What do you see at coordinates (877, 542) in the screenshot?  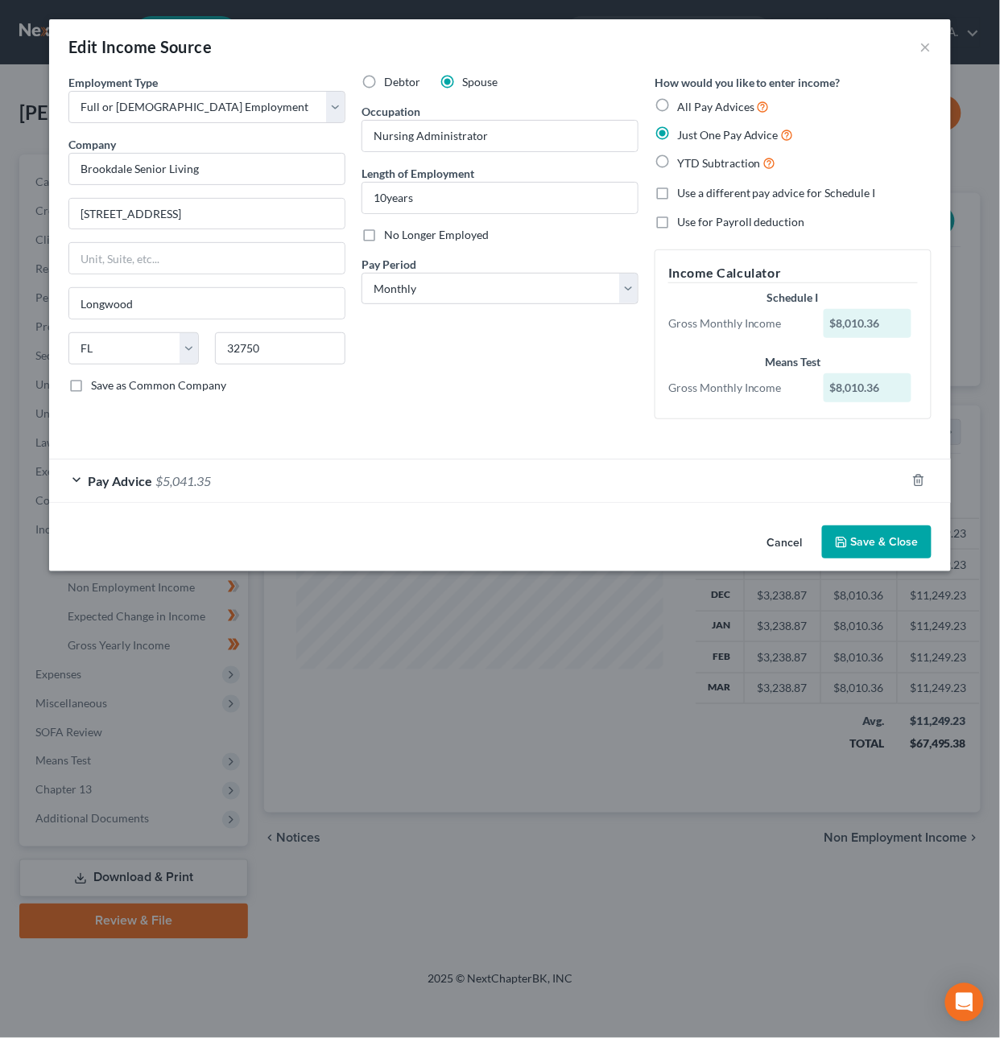 I see `button: Save & Close` at bounding box center [877, 542].